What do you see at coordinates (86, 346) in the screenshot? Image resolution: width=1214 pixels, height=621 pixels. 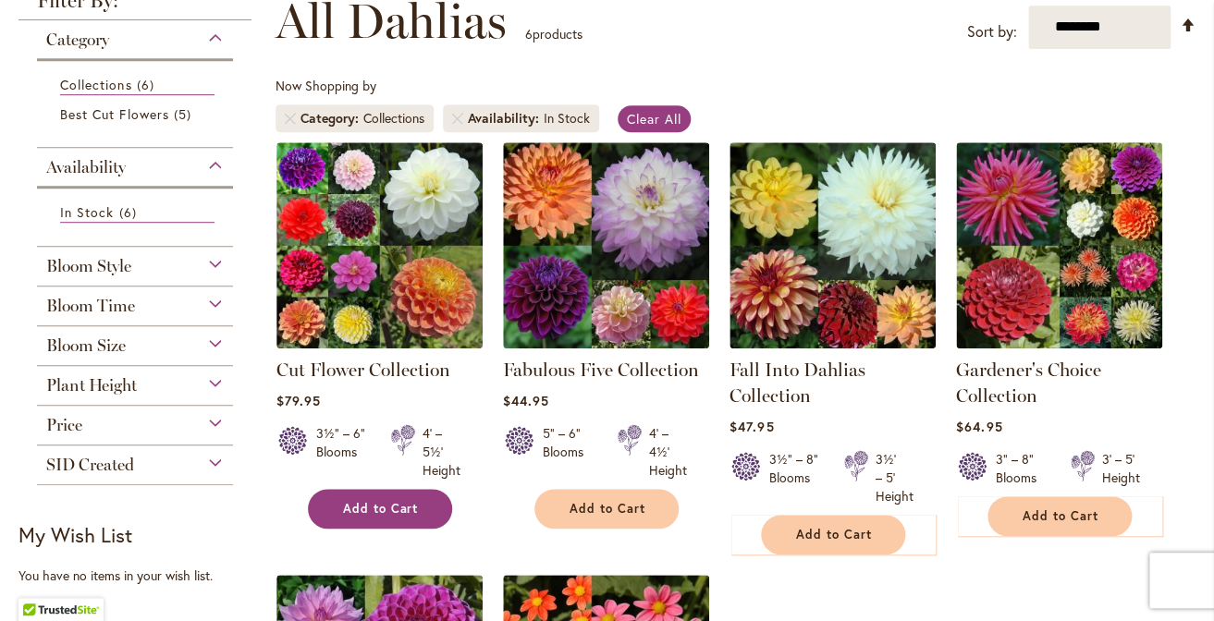 I see `span: Bloom Size` at bounding box center [86, 346].